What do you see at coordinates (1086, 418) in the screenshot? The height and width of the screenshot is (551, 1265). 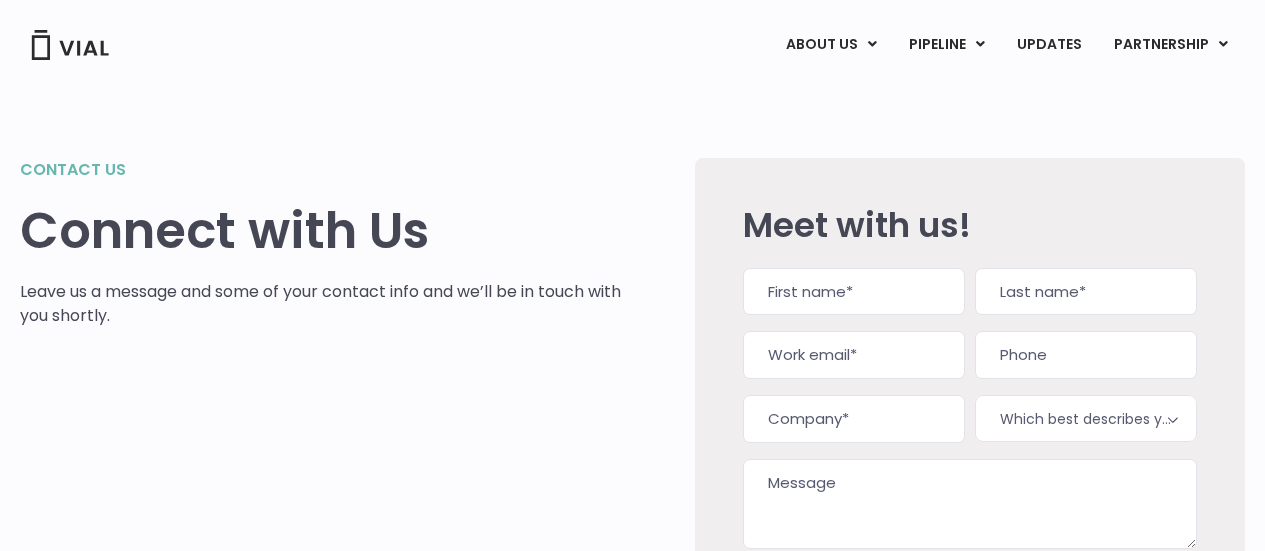 I see `span: Which best describes you?*` at bounding box center [1086, 418].